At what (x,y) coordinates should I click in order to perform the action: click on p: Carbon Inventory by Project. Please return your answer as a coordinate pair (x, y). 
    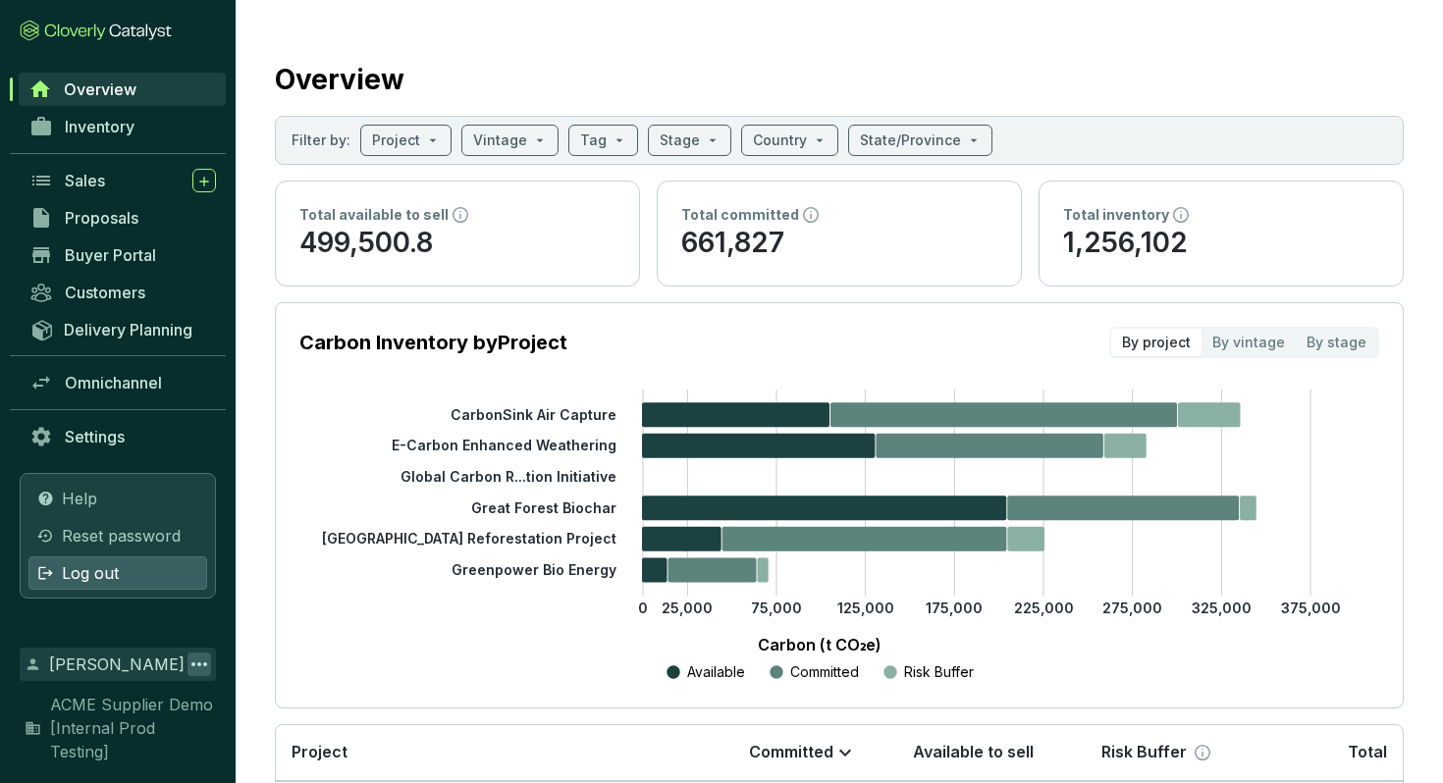
    Looking at the image, I should click on (433, 343).